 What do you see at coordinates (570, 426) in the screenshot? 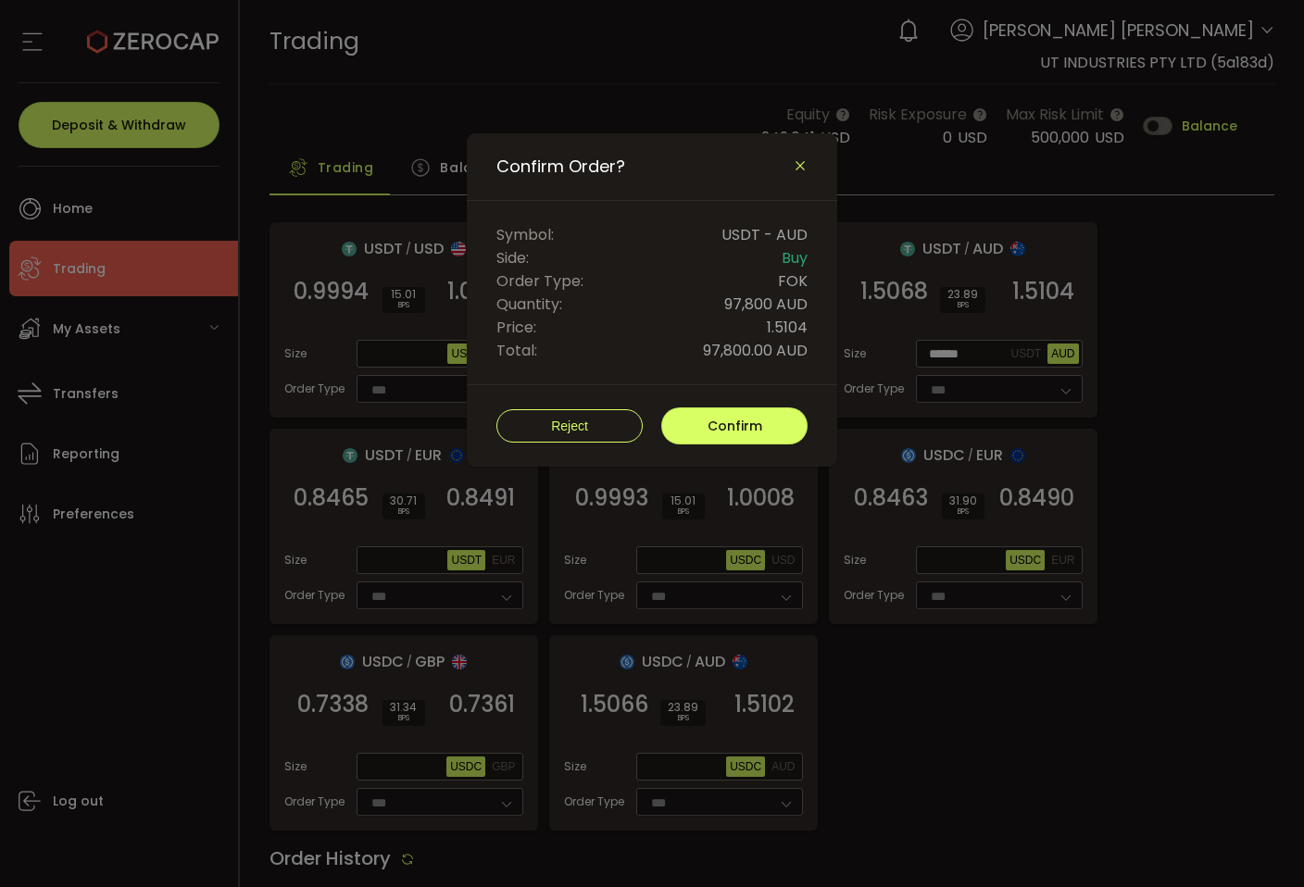
I see `button: Reject` at bounding box center [570, 426].